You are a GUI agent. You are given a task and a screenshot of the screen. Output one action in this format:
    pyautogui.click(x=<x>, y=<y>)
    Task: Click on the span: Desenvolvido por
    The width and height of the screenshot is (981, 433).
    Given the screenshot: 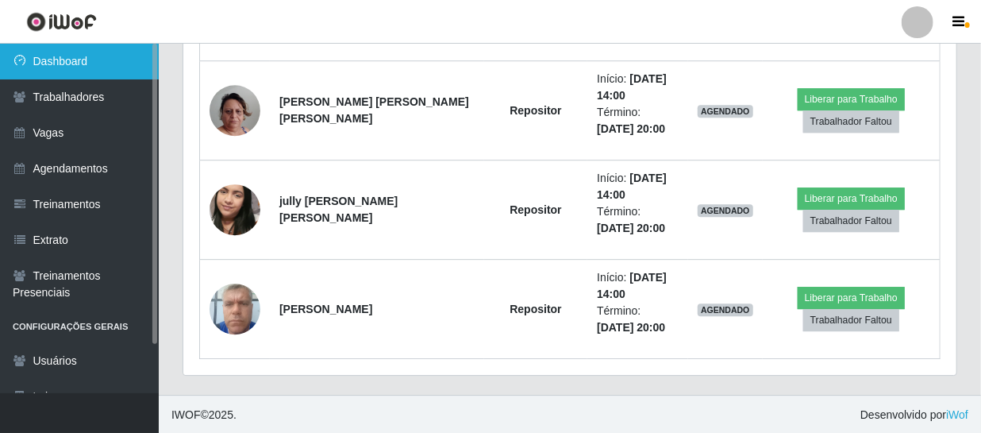 What is the action you would take?
    pyautogui.click(x=914, y=414)
    